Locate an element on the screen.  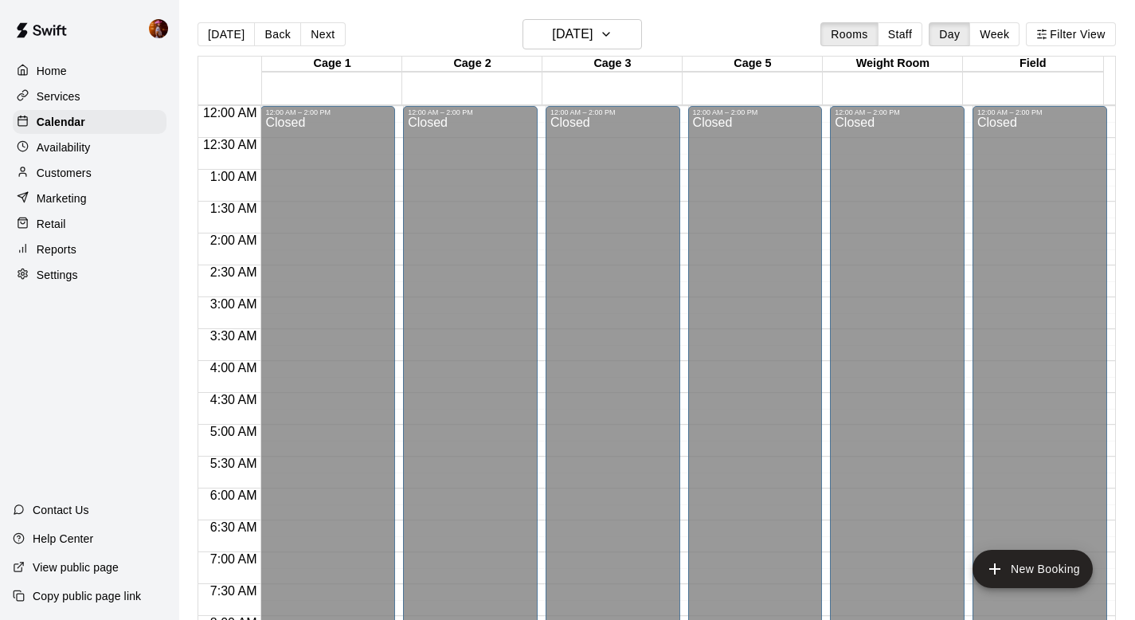
p: Calendar is located at coordinates (61, 122).